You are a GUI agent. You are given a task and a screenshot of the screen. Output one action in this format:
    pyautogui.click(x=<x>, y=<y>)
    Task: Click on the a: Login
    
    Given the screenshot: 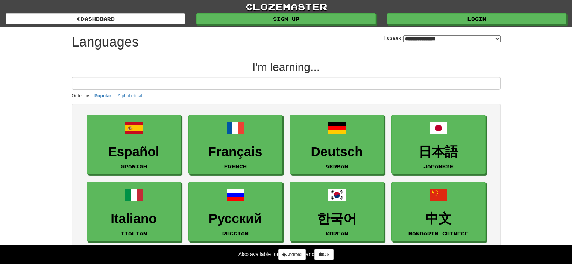 What is the action you would take?
    pyautogui.click(x=476, y=19)
    